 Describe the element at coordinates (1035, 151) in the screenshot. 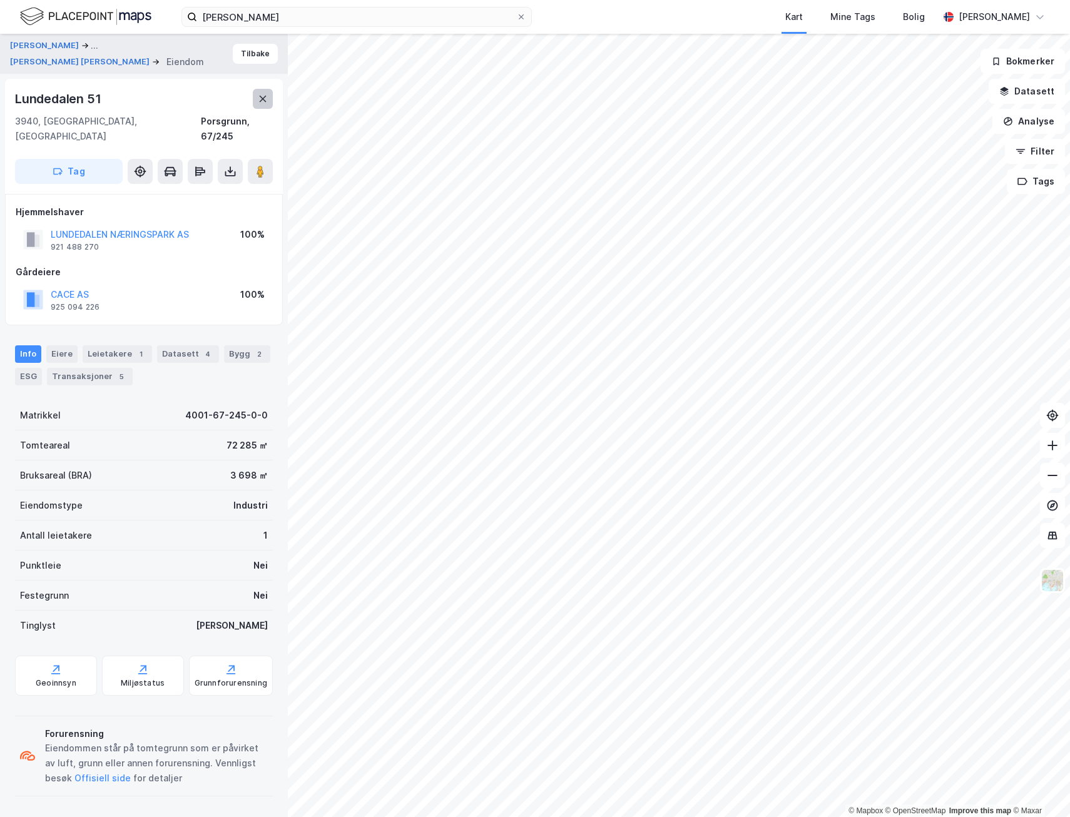

I see `button: Filter` at that location.